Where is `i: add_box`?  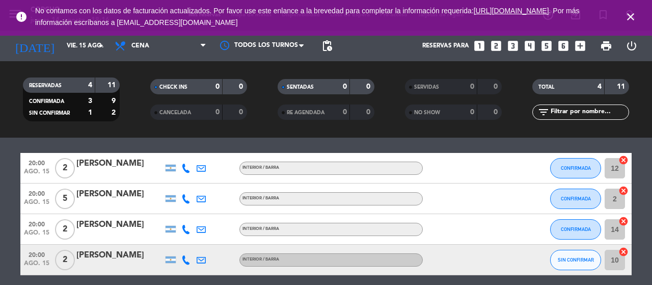
i: add_box is located at coordinates (580, 46).